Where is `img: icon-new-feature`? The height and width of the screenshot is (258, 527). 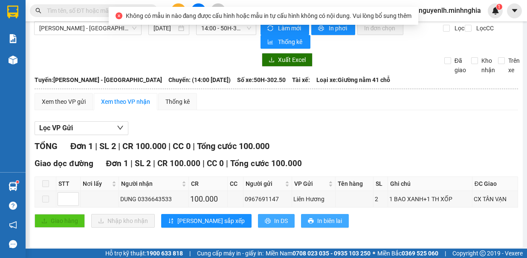 img: icon-new-feature is located at coordinates (496, 11).